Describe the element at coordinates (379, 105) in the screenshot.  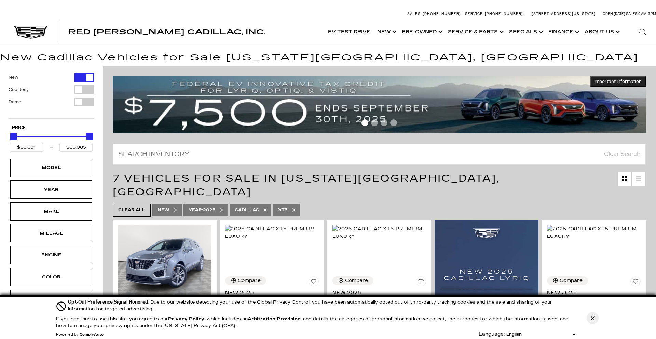
I see `a: vrp-tax-ending-august-version` at that location.